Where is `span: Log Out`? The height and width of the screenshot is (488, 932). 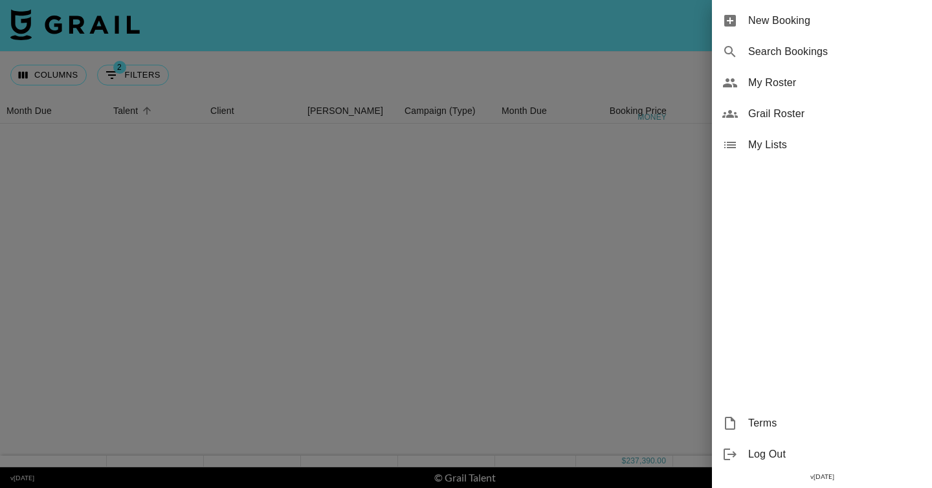
span: Log Out is located at coordinates (835, 454).